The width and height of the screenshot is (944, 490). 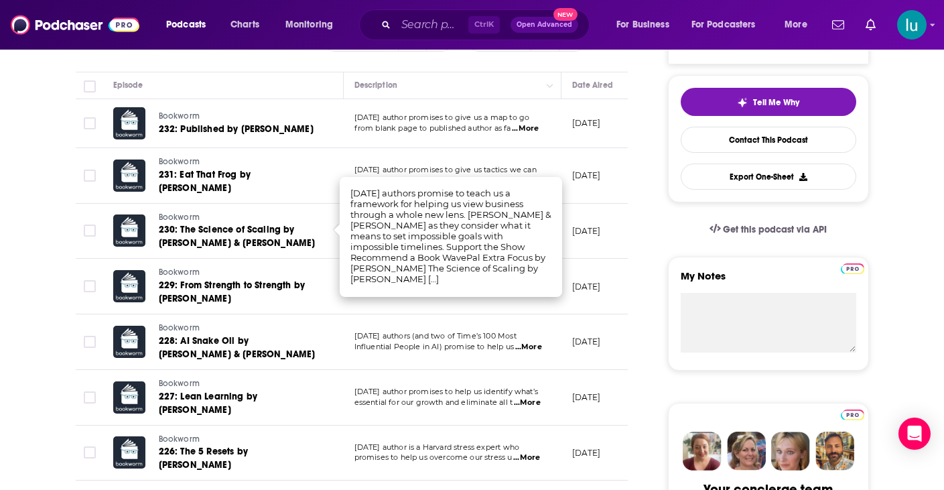 What do you see at coordinates (432, 25) in the screenshot?
I see `input: Search podcasts, credits, & more...` at bounding box center [432, 25].